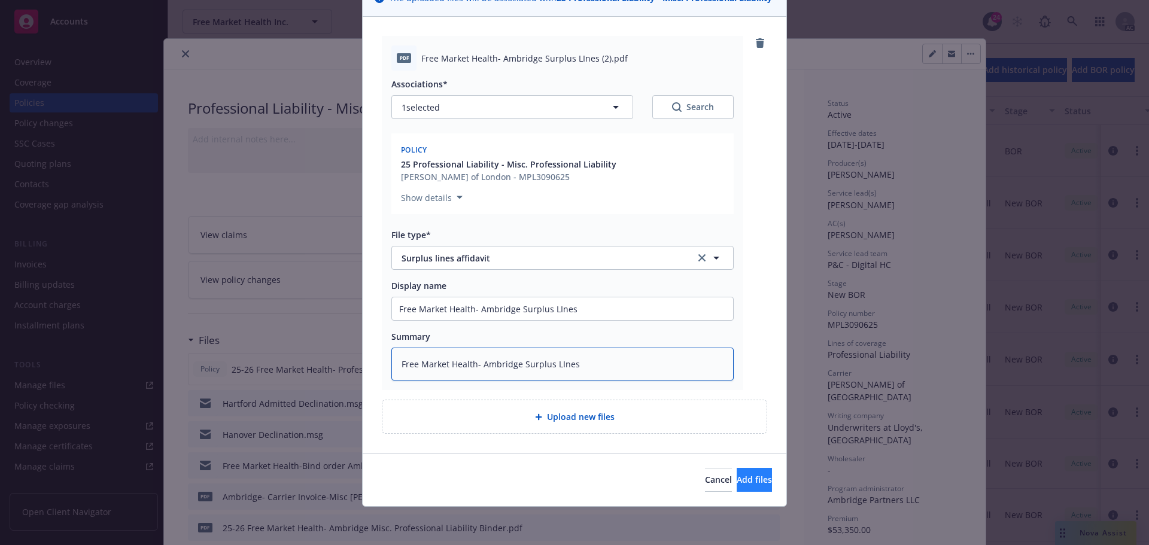  I want to click on span: Add files, so click(754, 480).